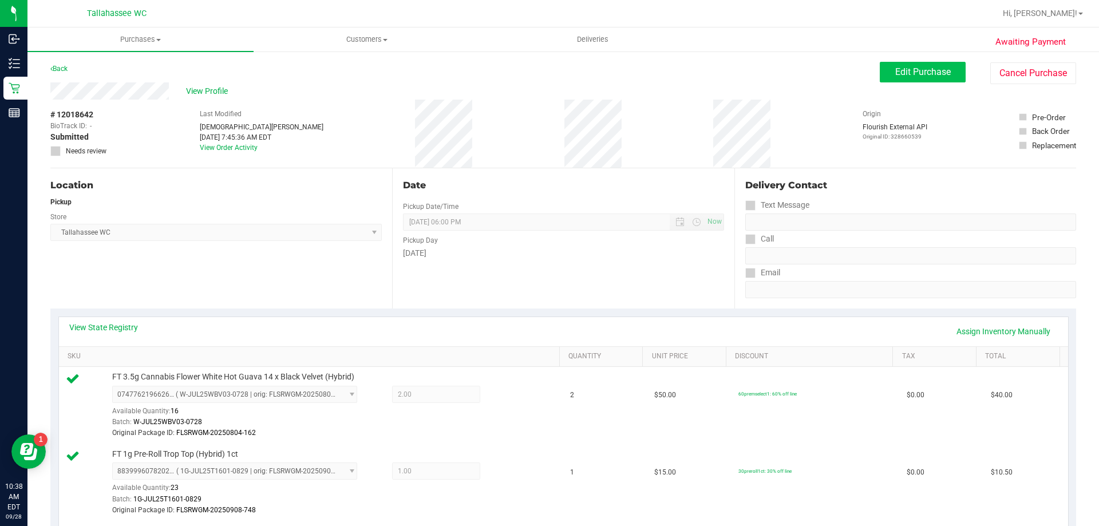 The image size is (1099, 526). Describe the element at coordinates (603, 357) in the screenshot. I see `a: Quantity` at that location.